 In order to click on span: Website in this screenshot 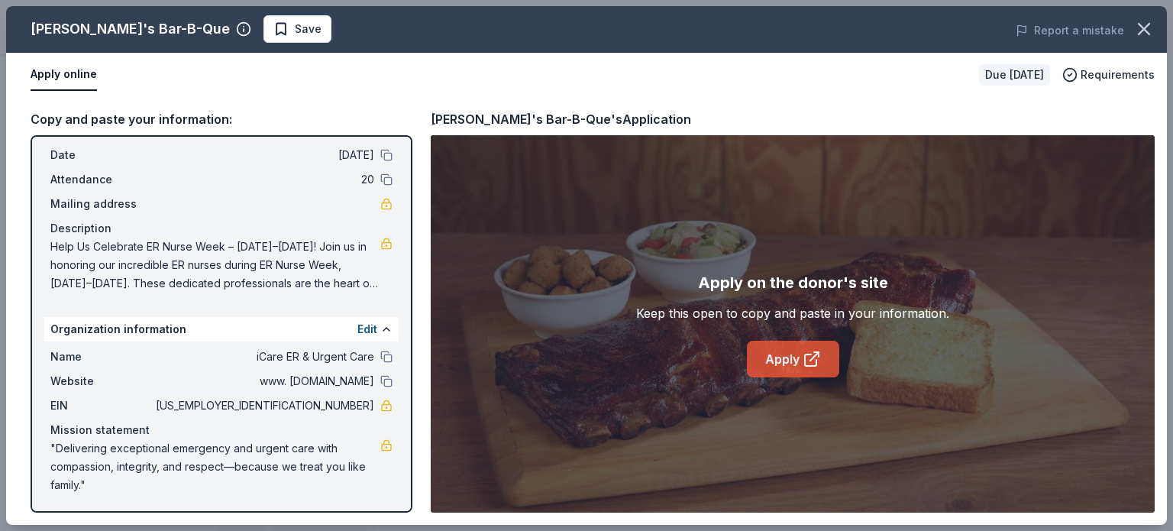, I will do `click(102, 381)`.